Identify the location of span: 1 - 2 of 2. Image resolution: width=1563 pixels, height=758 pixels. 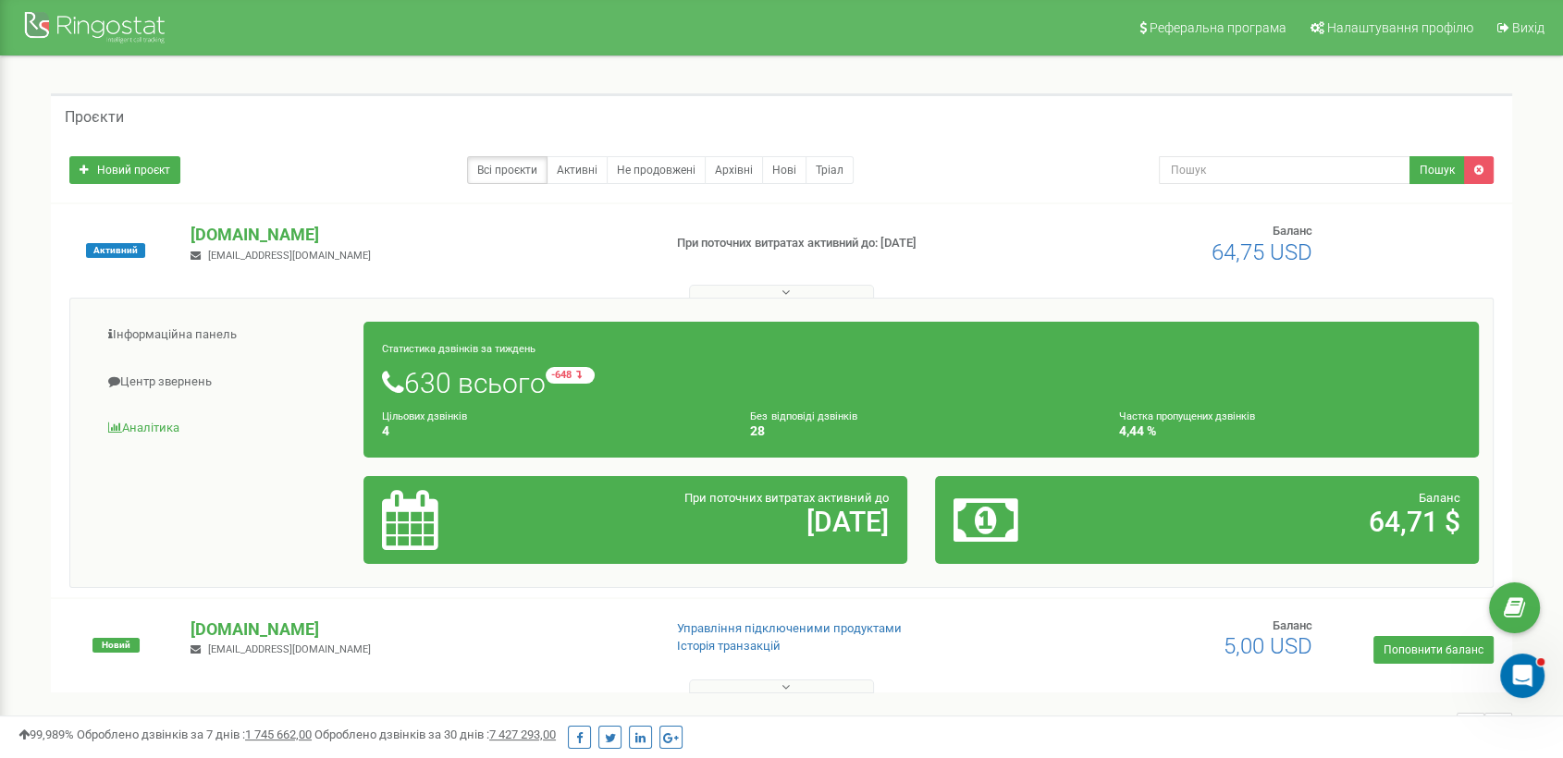
(1429, 727).